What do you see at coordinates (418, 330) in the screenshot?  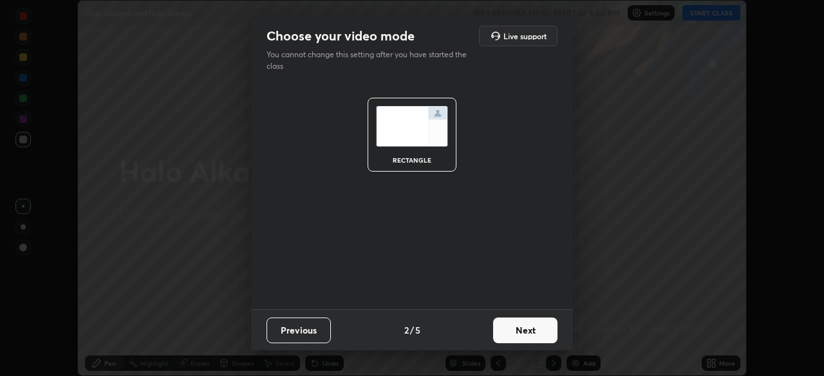 I see `h4: 5` at bounding box center [418, 330].